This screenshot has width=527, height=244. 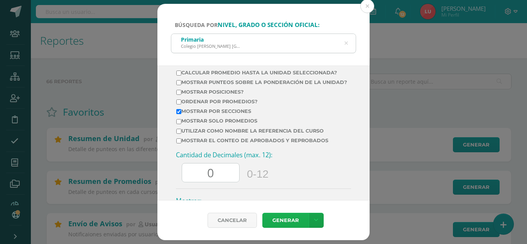 I want to click on label: Utilizar como nombre la referencia del curso, so click(x=261, y=131).